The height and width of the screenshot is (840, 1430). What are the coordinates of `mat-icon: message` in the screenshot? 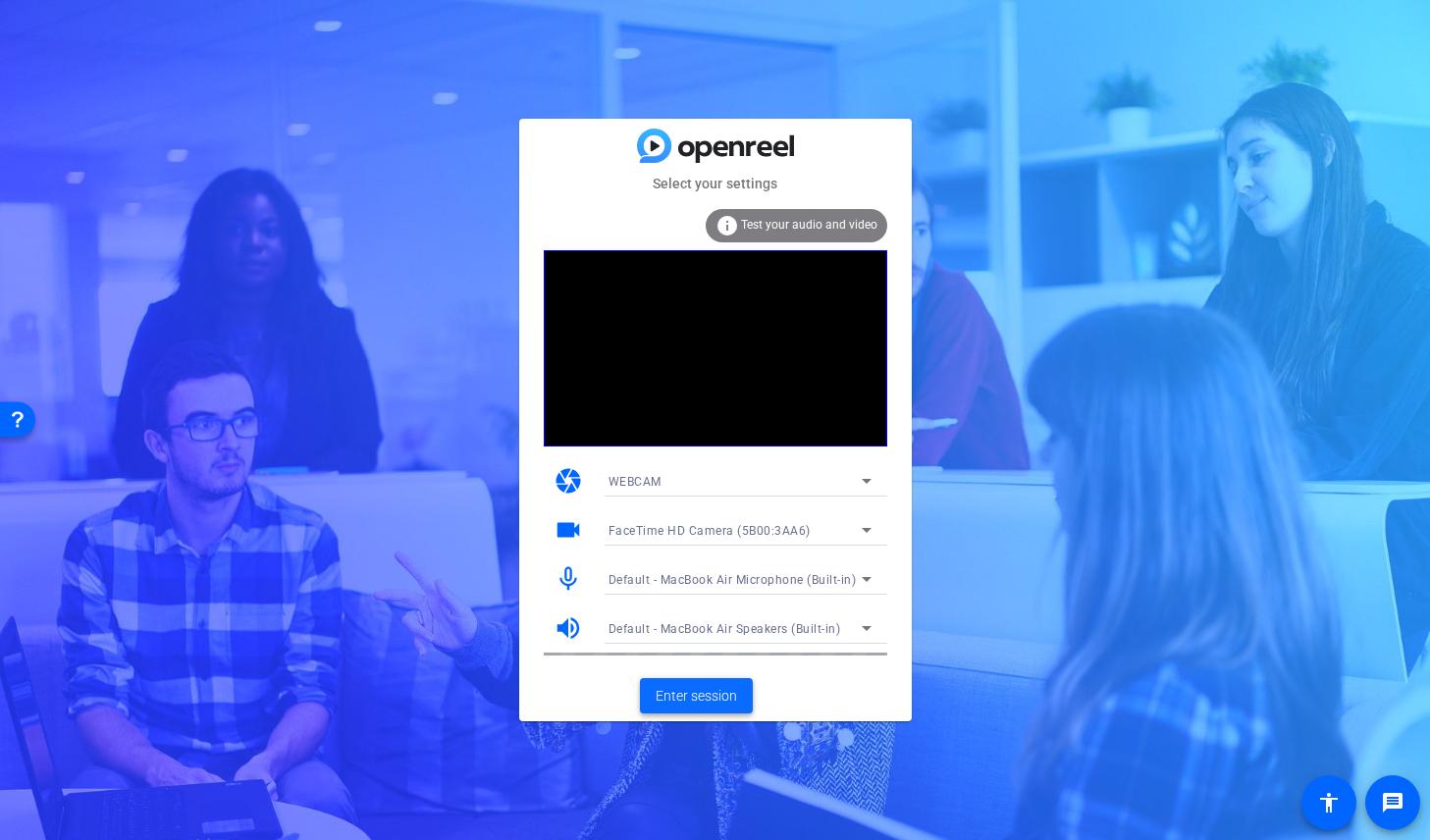 It's located at (1392, 802).